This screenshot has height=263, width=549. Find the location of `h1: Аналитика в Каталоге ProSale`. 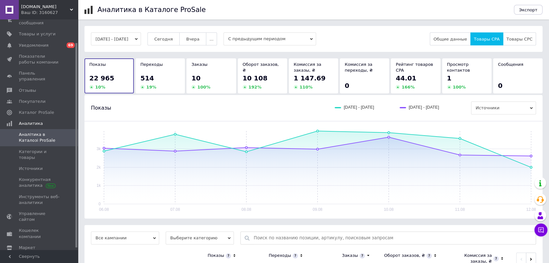

h1: Аналитика в Каталоге ProSale is located at coordinates (151, 10).